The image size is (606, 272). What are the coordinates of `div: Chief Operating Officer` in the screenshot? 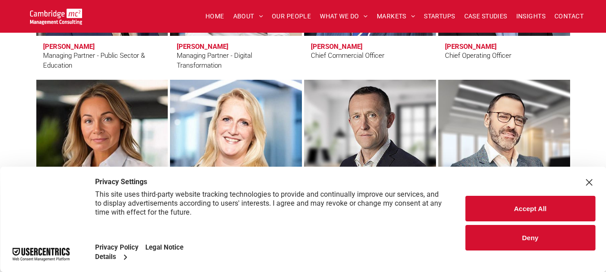 It's located at (479, 56).